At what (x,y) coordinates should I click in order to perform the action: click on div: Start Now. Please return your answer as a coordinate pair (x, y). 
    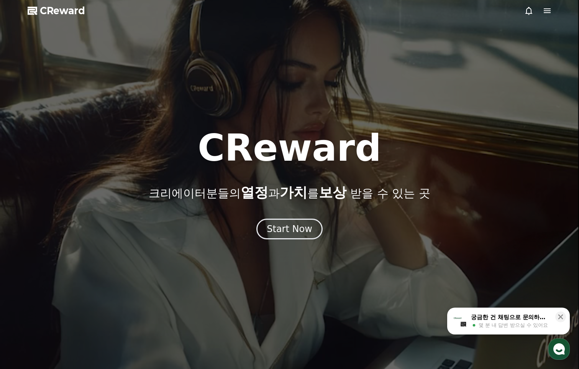
    Looking at the image, I should click on (289, 229).